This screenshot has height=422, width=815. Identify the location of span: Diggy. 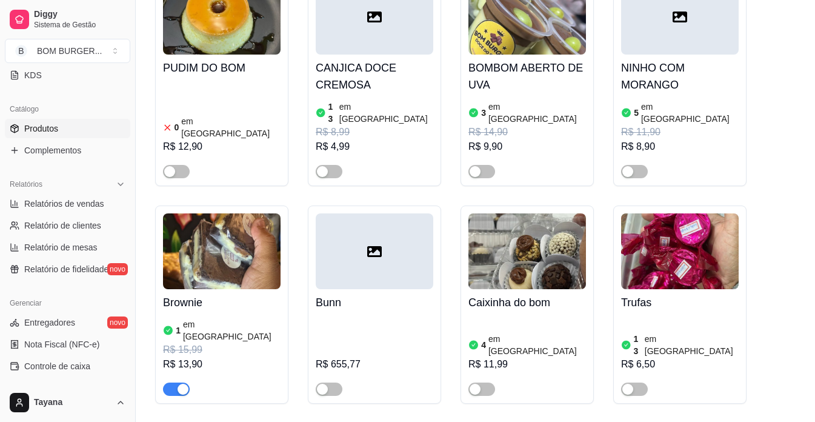
(79, 15).